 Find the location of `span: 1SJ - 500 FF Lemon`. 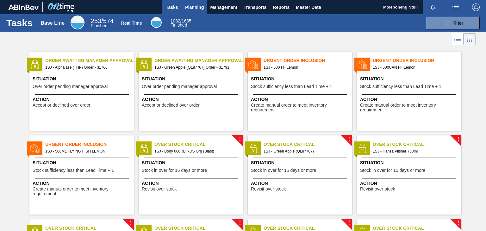

span: 1SJ - 500 FF Lemon is located at coordinates (305, 67).